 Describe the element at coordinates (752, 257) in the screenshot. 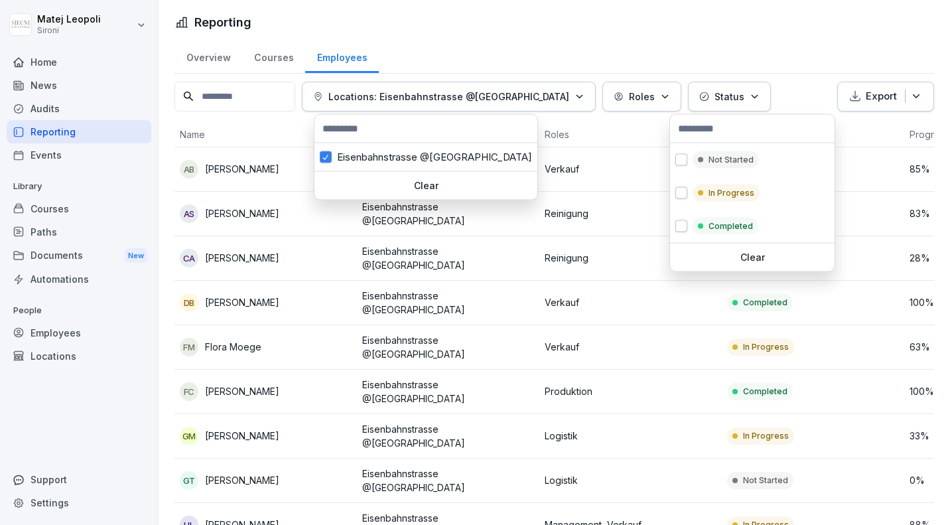

I see `p: Clear` at that location.